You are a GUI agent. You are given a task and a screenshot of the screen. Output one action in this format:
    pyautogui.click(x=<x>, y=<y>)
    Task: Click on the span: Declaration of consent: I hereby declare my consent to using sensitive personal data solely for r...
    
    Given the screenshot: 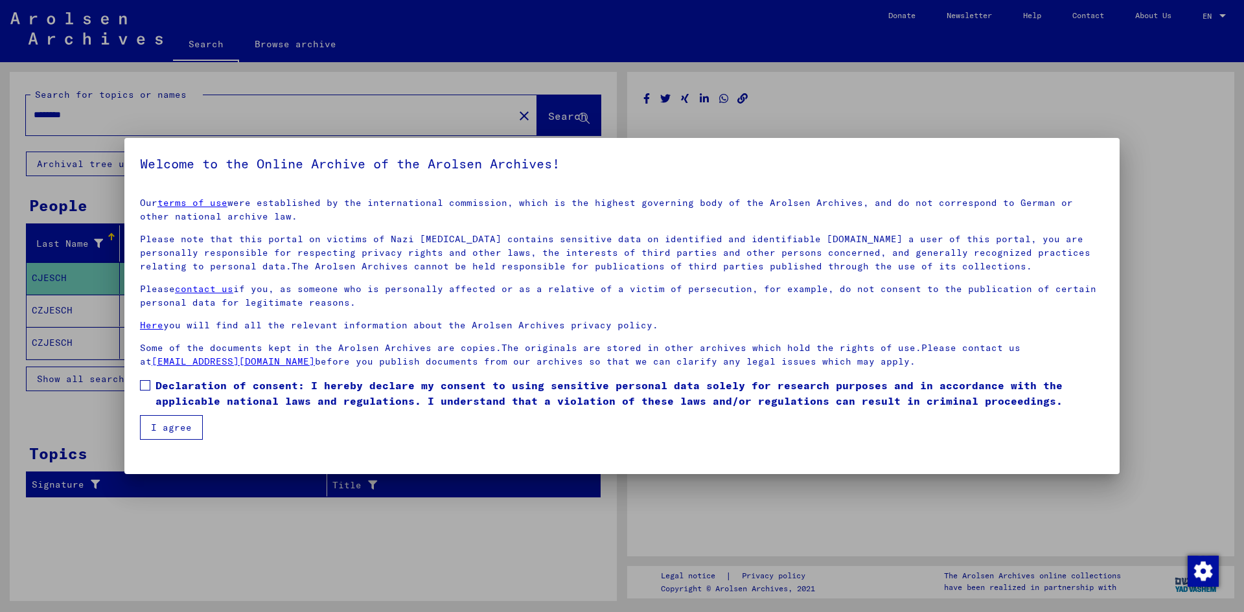 What is the action you would take?
    pyautogui.click(x=630, y=393)
    